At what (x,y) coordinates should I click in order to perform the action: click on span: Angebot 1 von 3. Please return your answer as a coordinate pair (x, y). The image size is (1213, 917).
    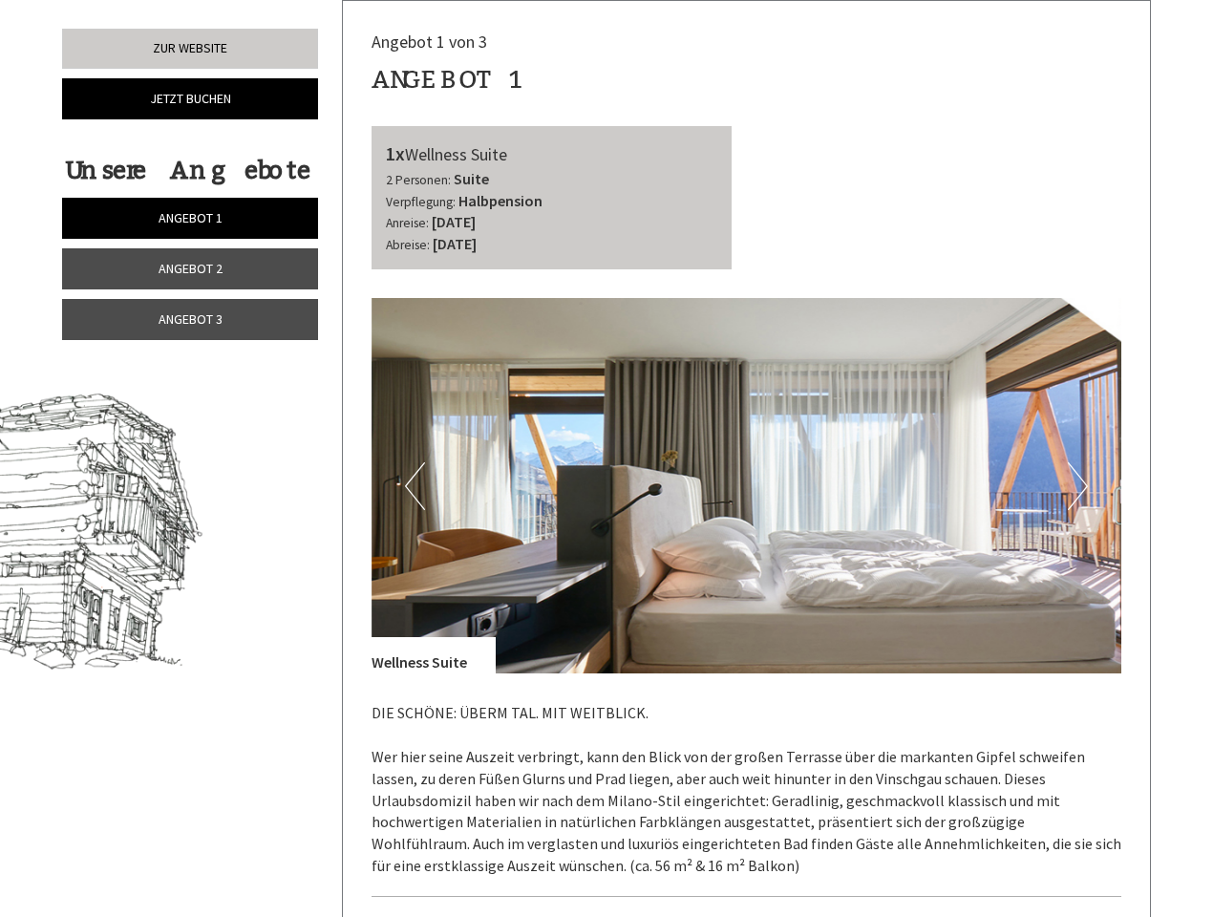
    Looking at the image, I should click on (429, 41).